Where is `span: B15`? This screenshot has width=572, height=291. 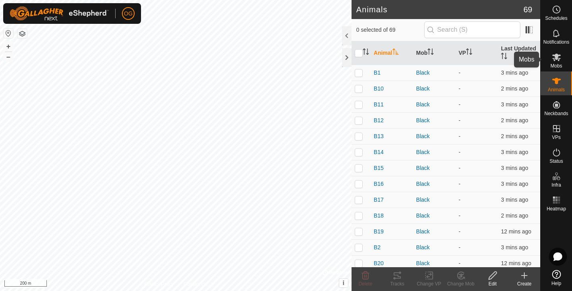 span: B15 is located at coordinates (378, 168).